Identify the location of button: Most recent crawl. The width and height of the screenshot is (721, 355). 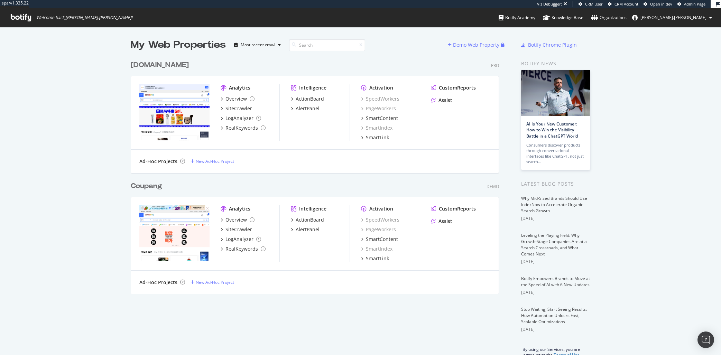
(257, 45).